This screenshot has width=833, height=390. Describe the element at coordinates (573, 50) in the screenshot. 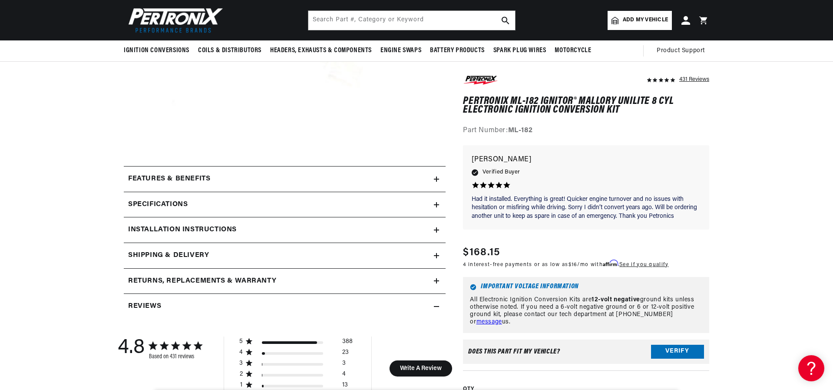

I see `span: Motorcycle` at that location.